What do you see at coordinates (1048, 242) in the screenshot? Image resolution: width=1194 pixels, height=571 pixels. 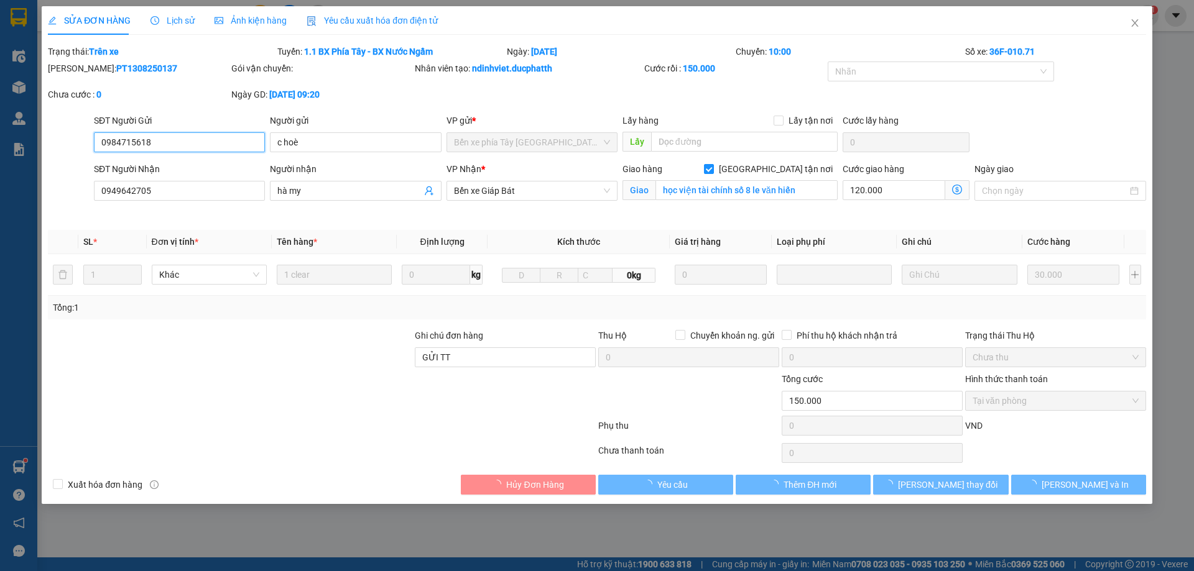 I see `span: Cước hàng` at bounding box center [1048, 242].